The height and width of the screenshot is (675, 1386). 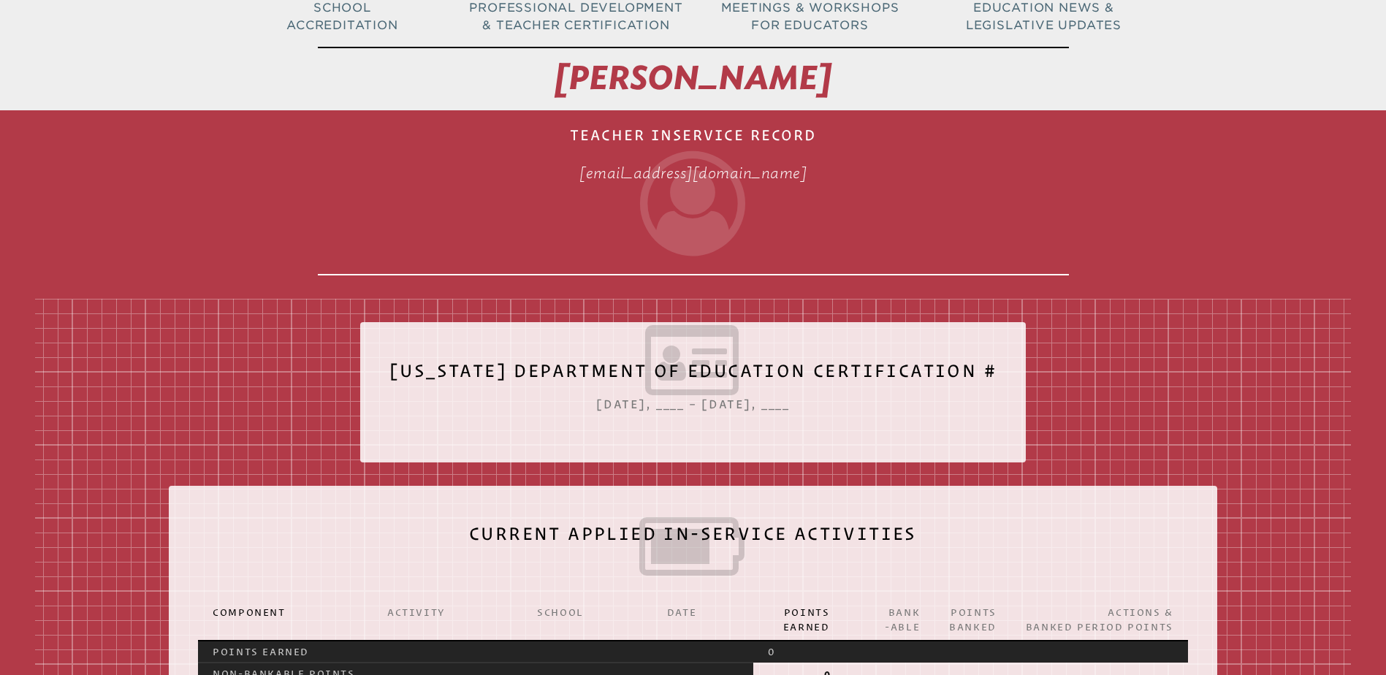 What do you see at coordinates (285, 612) in the screenshot?
I see `p: Component` at bounding box center [285, 612].